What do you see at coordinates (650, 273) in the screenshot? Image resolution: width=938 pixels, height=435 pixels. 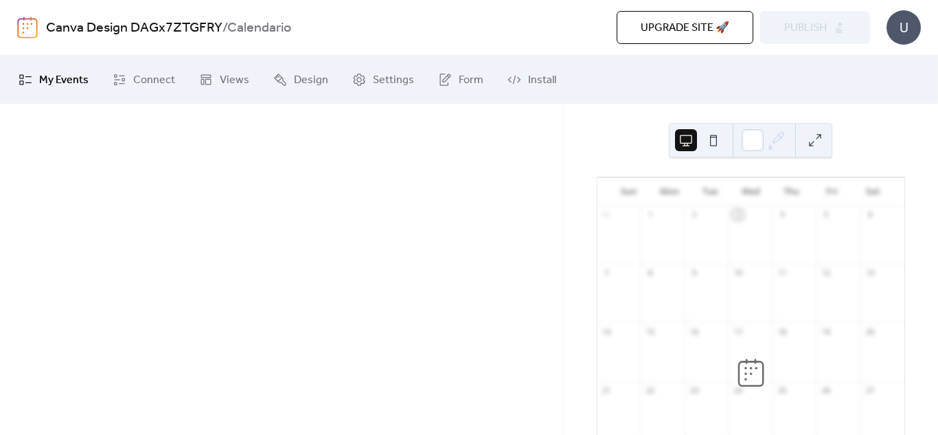 I see `div: 8` at bounding box center [650, 273].